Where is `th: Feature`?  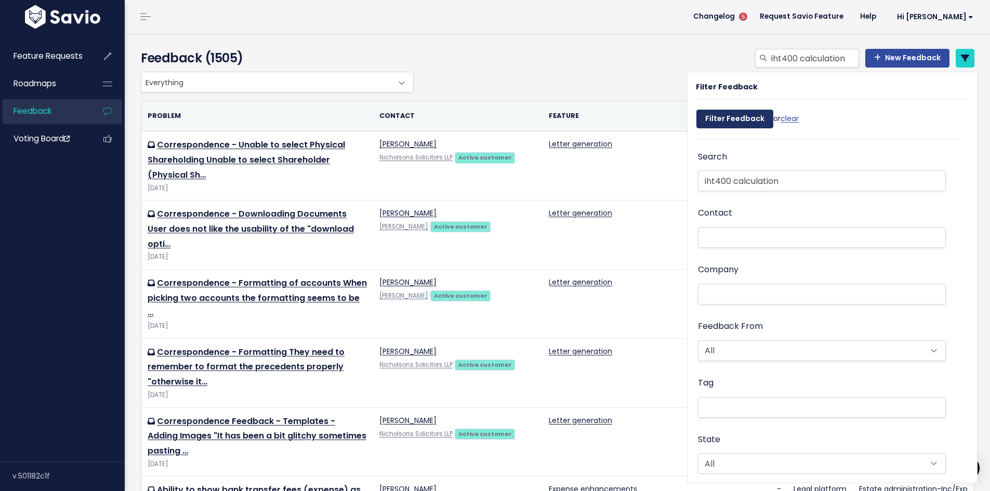 th: Feature is located at coordinates (627, 116).